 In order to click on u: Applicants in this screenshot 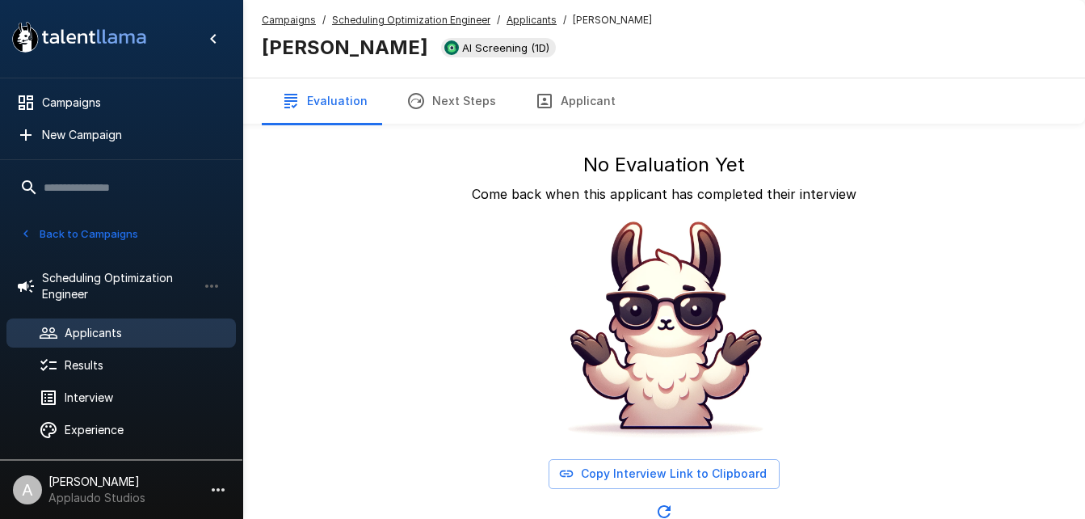, I will do `click(532, 19)`.